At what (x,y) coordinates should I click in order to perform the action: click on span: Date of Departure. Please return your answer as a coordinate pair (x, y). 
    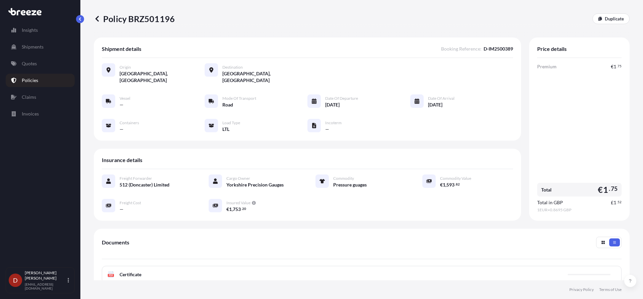
    Looking at the image, I should click on (342, 98).